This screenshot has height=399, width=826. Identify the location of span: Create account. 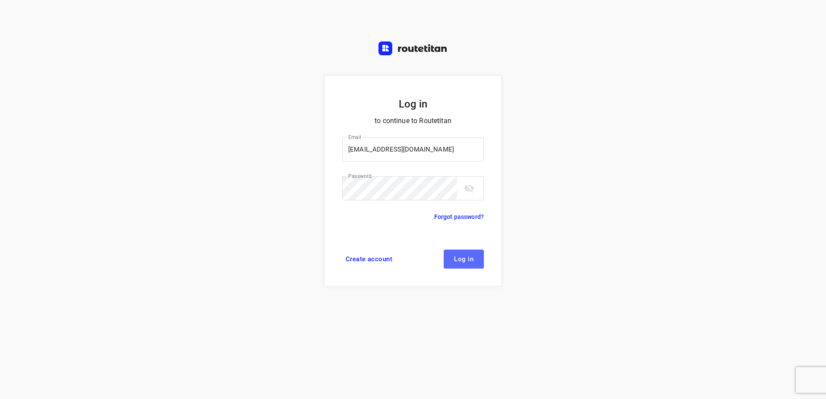
(369, 259).